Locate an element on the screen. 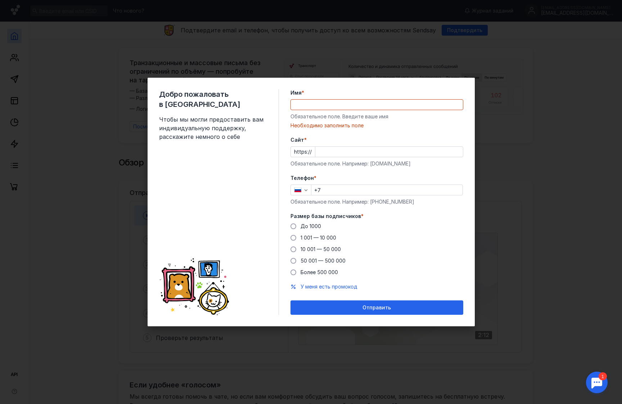  span: Cайт is located at coordinates (297, 140).